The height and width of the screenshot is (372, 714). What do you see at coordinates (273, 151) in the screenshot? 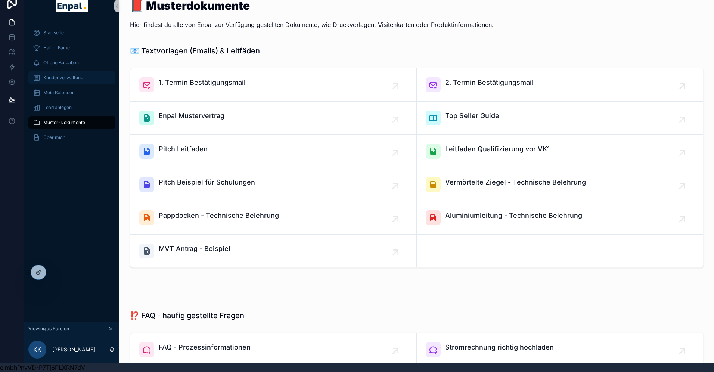
I see `a: Pitch Leitfaden` at bounding box center [273, 151].